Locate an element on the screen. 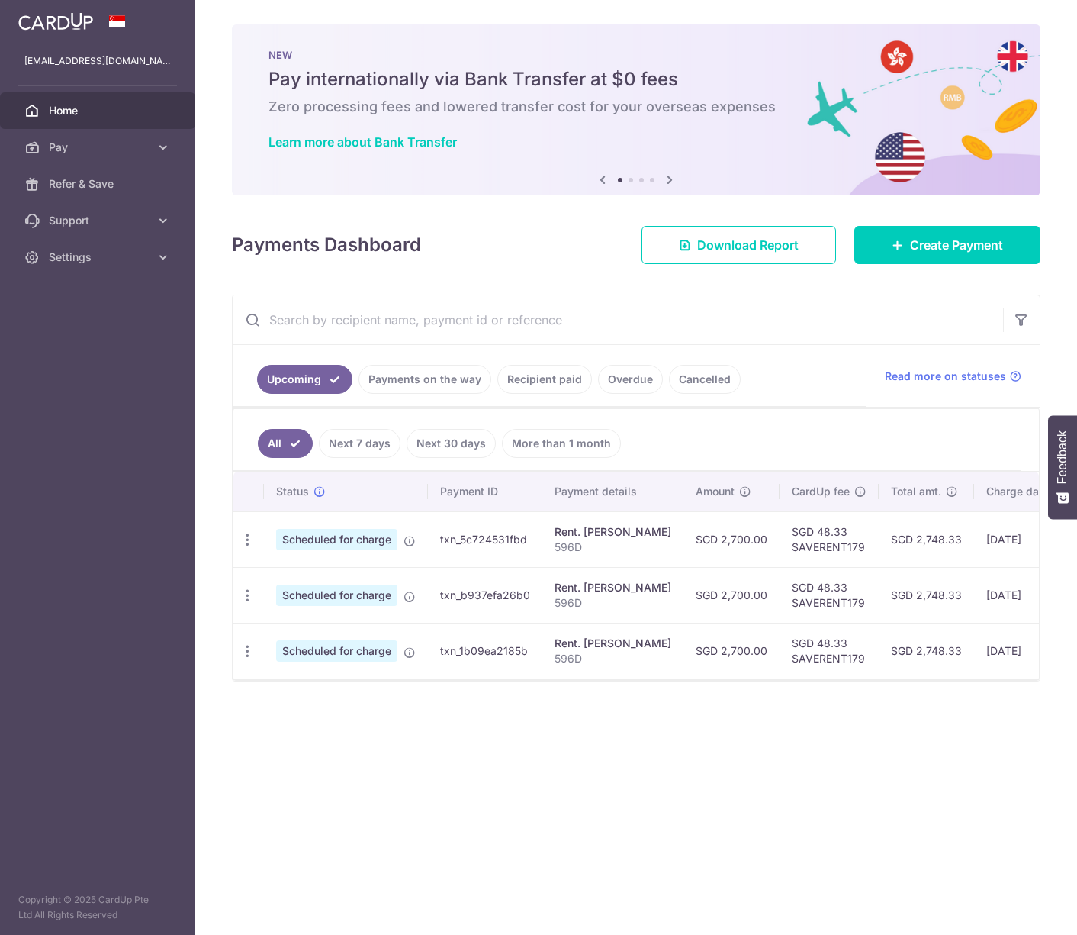  a: All is located at coordinates (285, 443).